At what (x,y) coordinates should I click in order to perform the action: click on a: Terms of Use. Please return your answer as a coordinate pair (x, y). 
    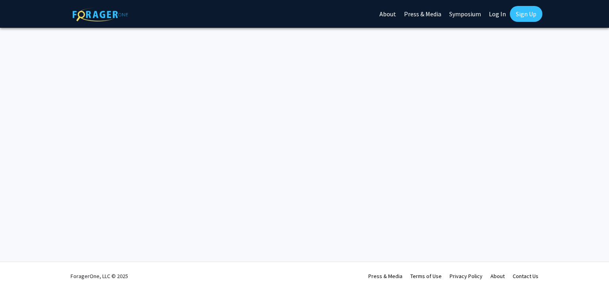
    Looking at the image, I should click on (426, 276).